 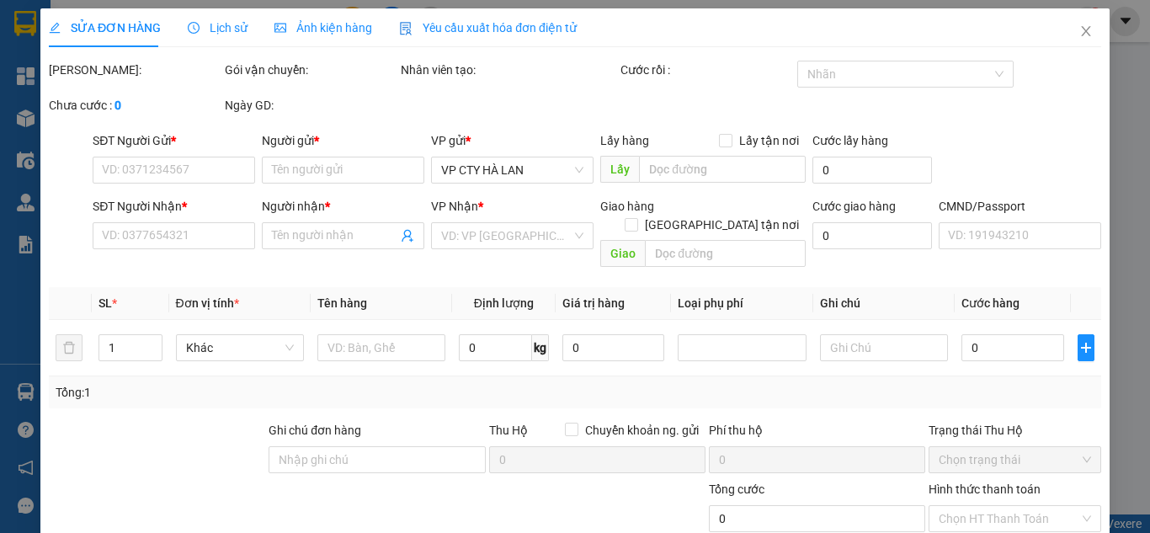 I want to click on div: Nhân viên tạo:, so click(x=508, y=70).